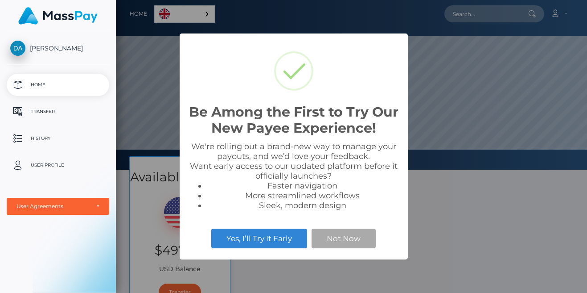 This screenshot has width=587, height=293. Describe the element at coordinates (294, 120) in the screenshot. I see `h2: Be Among the First to Try Our New Payee Experience!` at that location.